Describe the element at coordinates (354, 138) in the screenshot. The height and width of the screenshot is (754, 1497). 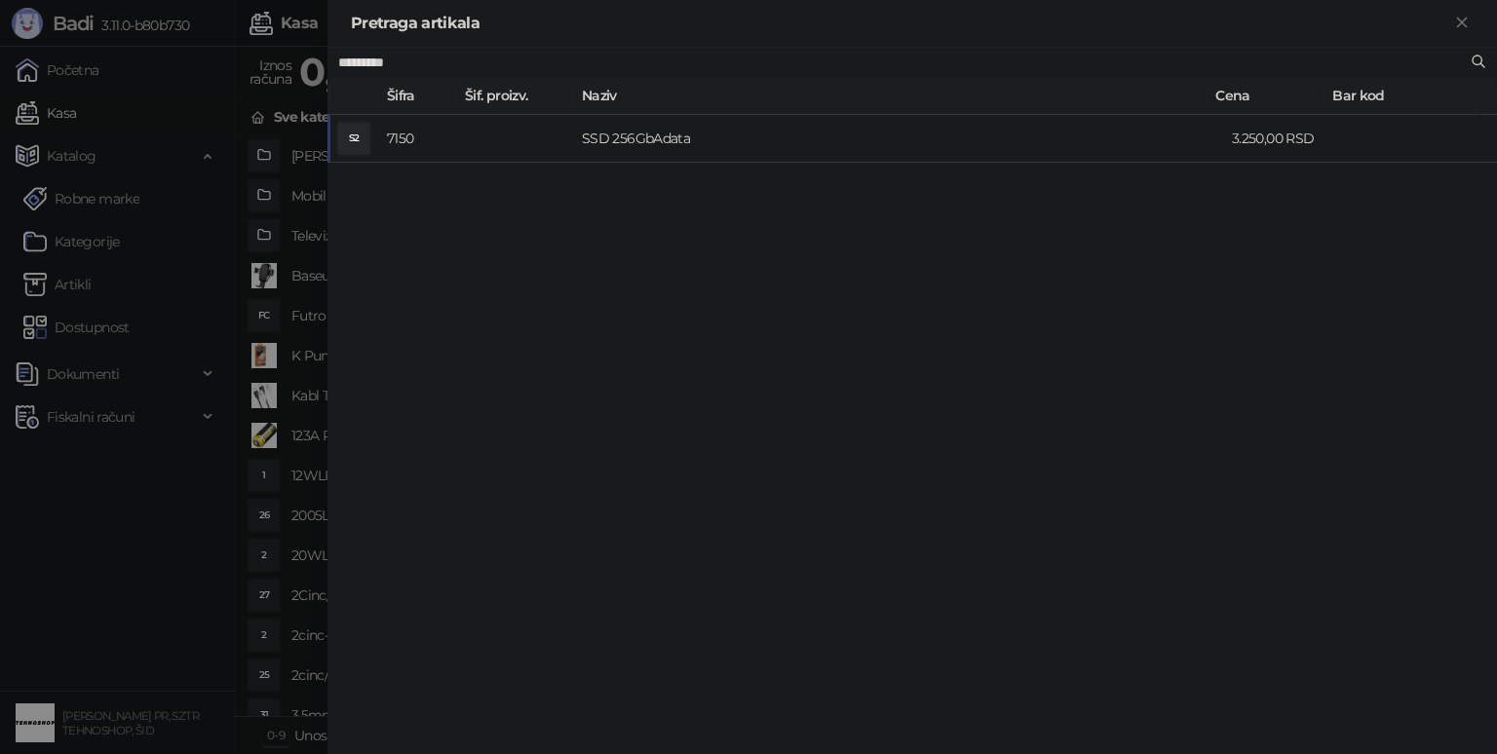
I see `div: S2` at that location.